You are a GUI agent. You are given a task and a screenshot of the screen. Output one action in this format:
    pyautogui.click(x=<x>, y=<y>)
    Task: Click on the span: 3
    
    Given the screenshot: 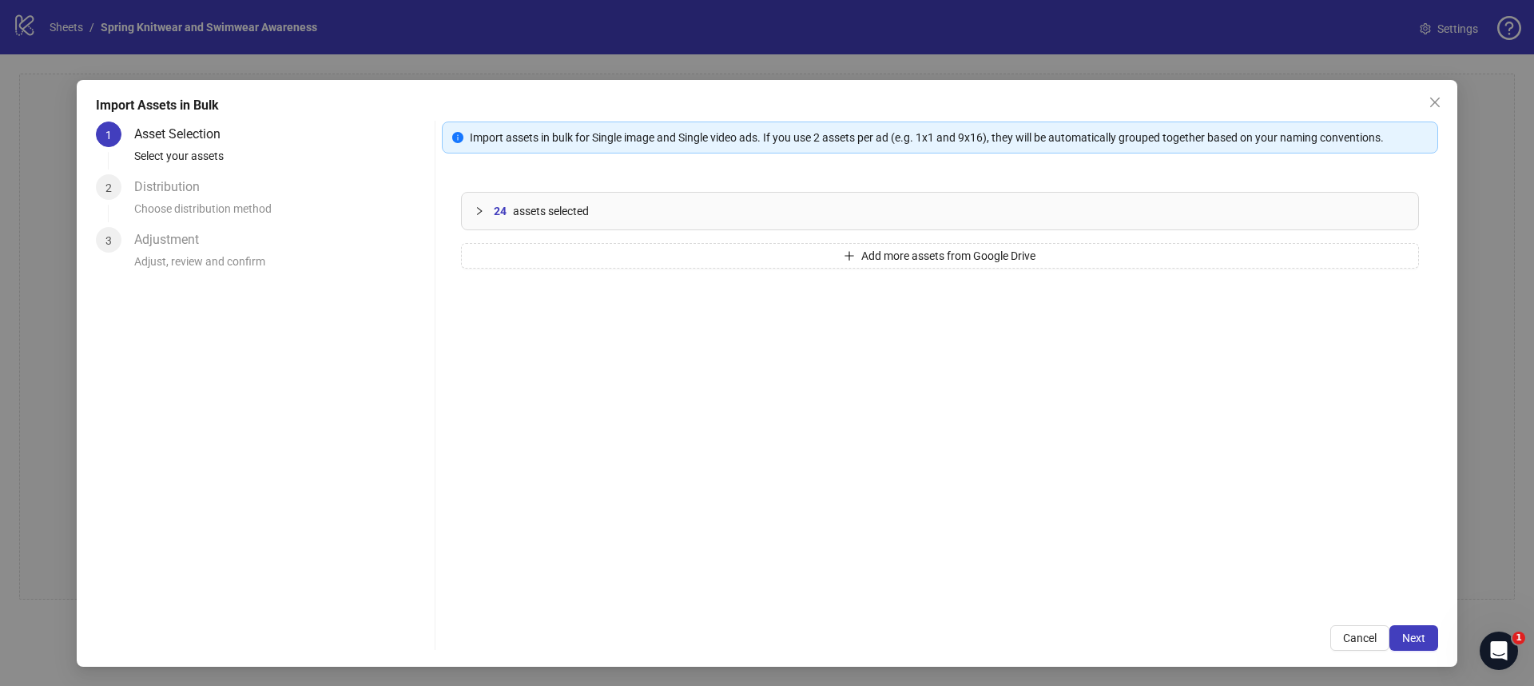 What is the action you would take?
    pyautogui.click(x=109, y=241)
    